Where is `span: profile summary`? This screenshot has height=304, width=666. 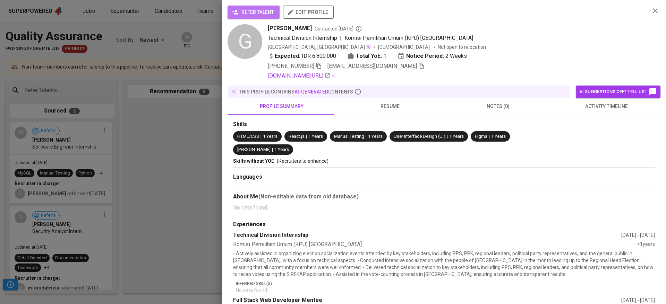 span: profile summary is located at coordinates (282, 106).